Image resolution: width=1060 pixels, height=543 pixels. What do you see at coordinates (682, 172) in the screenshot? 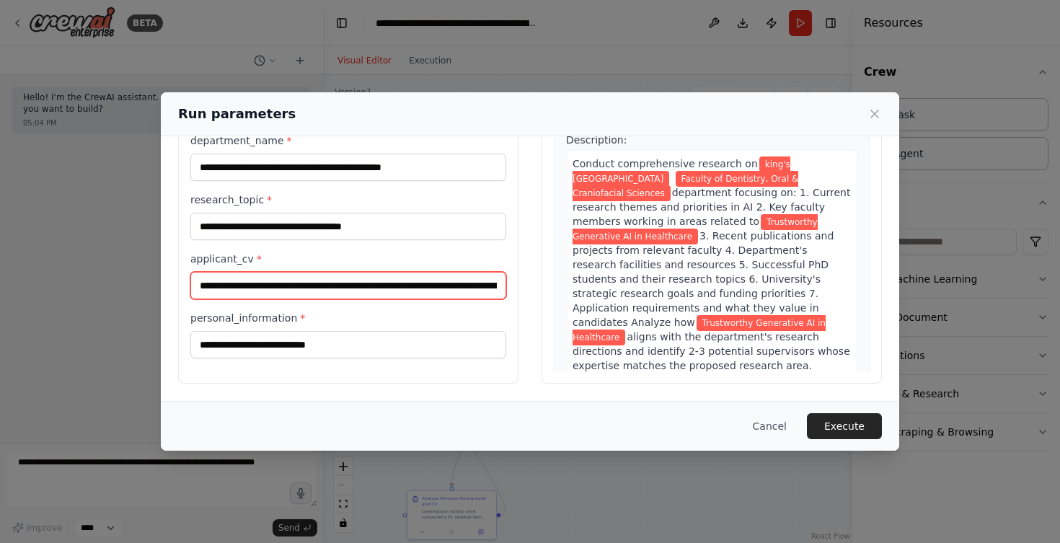
I see `span: Variable: university_name` at bounding box center [682, 172].